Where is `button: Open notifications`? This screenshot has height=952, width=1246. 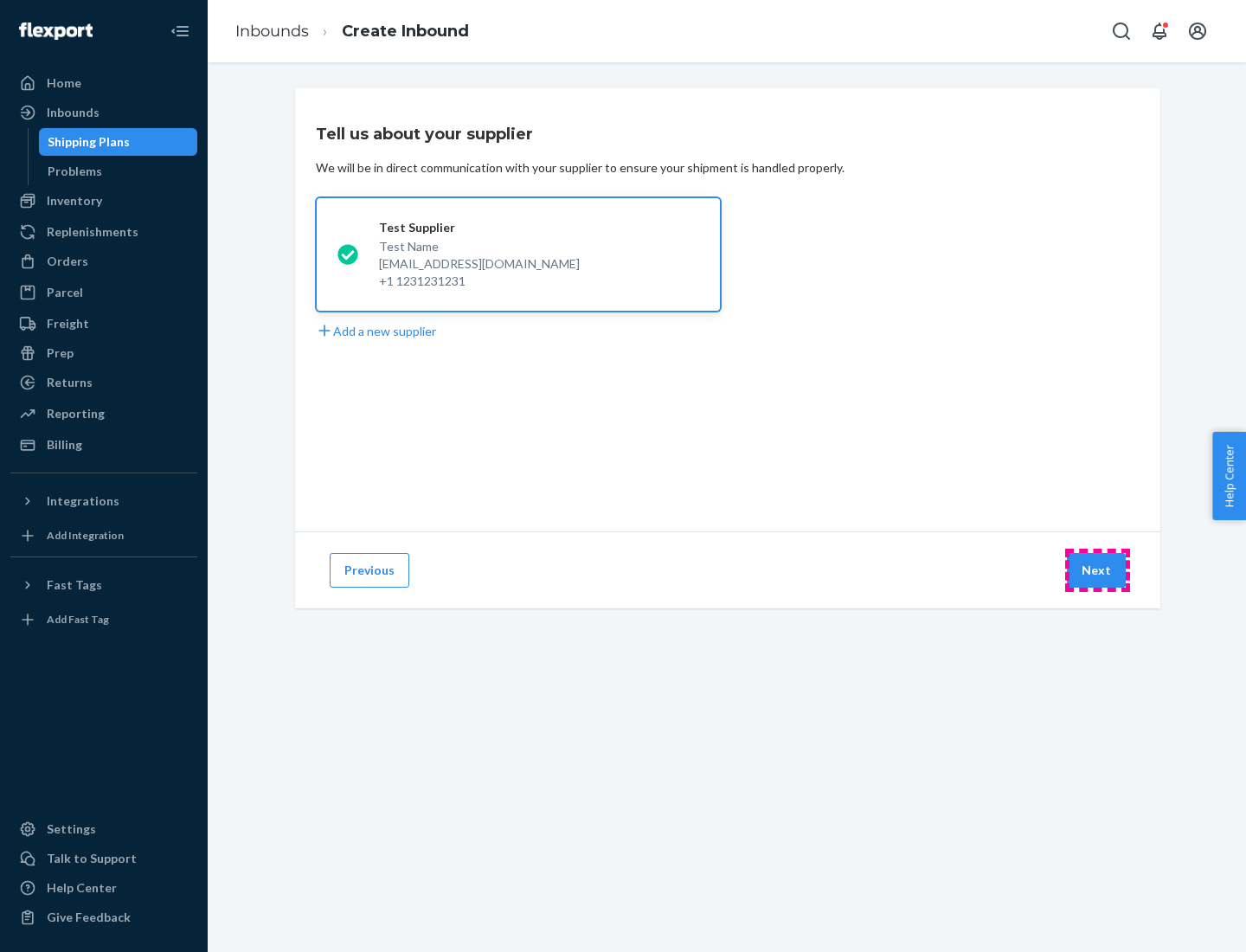
button: Open notifications is located at coordinates (1160, 31).